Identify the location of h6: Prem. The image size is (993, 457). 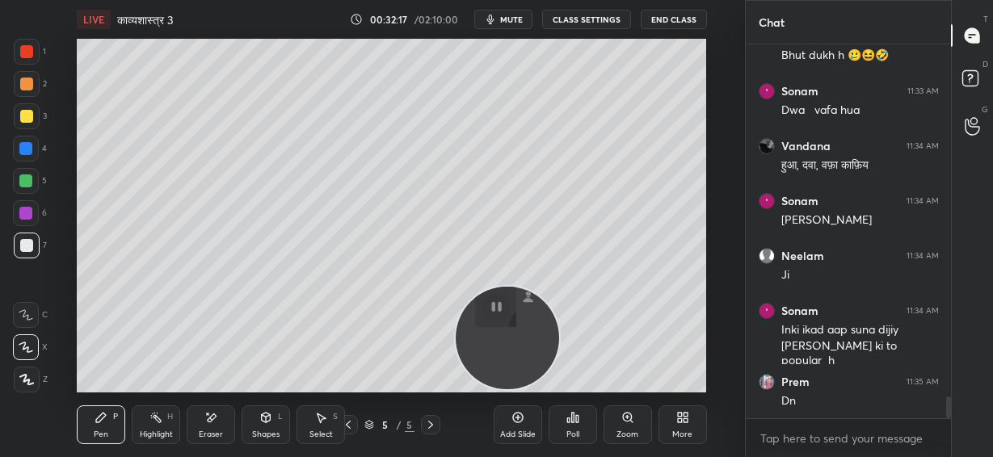
(795, 382).